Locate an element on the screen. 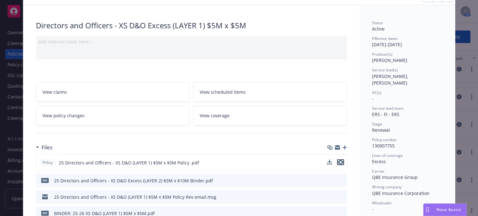  span: AC(s) is located at coordinates (377, 92).